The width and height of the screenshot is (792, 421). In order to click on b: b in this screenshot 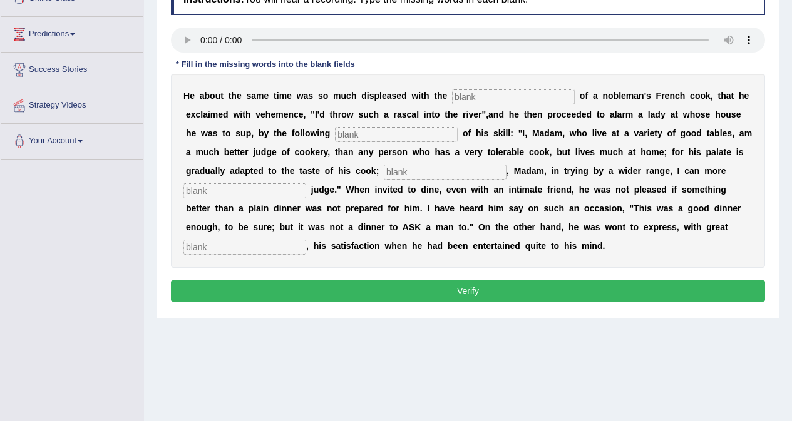, I will do `click(227, 152)`.